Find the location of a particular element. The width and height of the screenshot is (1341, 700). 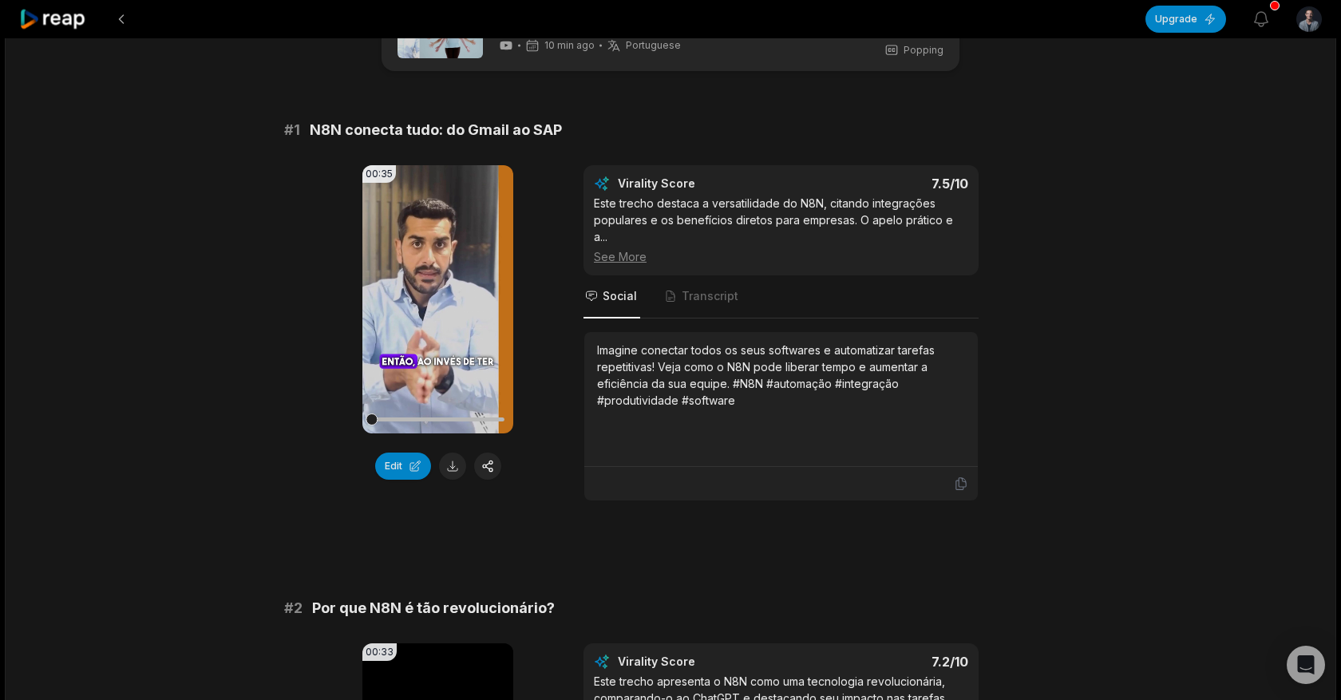

div: 7.2 /10 is located at coordinates (883, 662).